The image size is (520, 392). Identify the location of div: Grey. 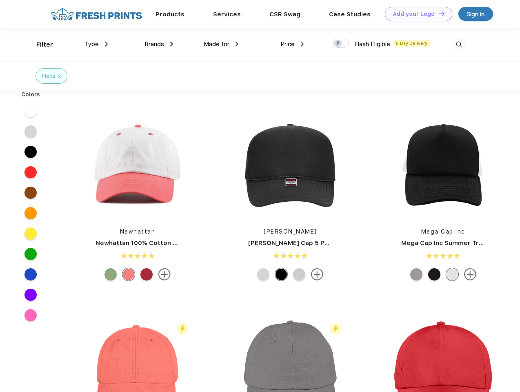
(417, 275).